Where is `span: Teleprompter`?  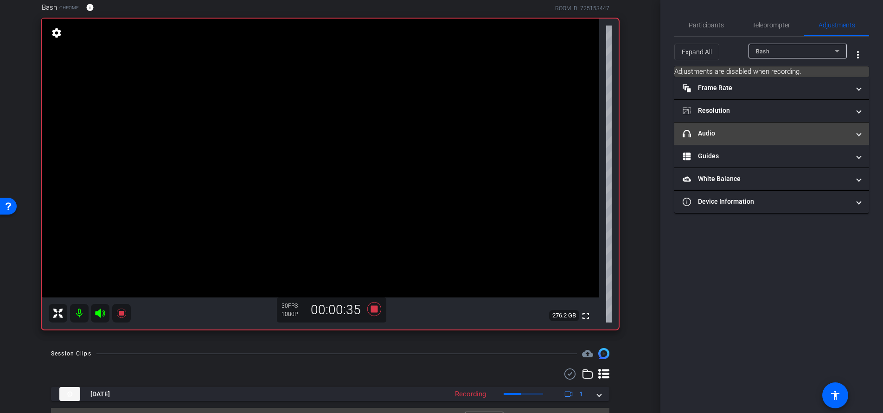 span: Teleprompter is located at coordinates (772, 25).